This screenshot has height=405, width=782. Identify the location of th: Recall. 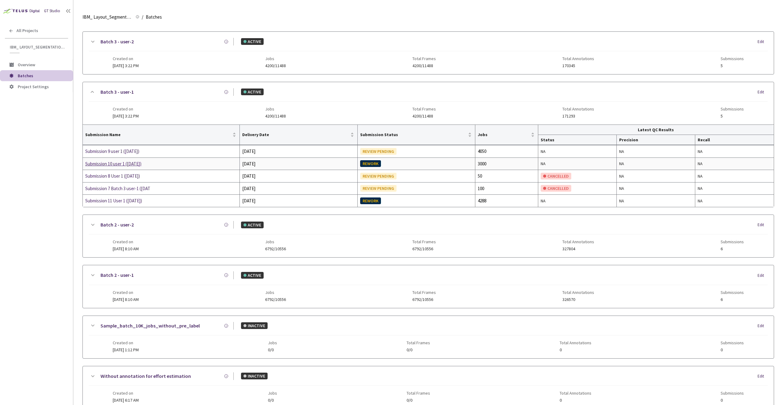
(734, 140).